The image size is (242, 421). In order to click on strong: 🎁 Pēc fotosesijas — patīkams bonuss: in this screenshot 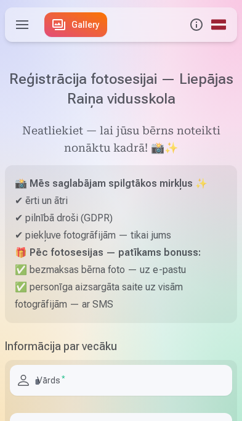, I will do `click(108, 252)`.